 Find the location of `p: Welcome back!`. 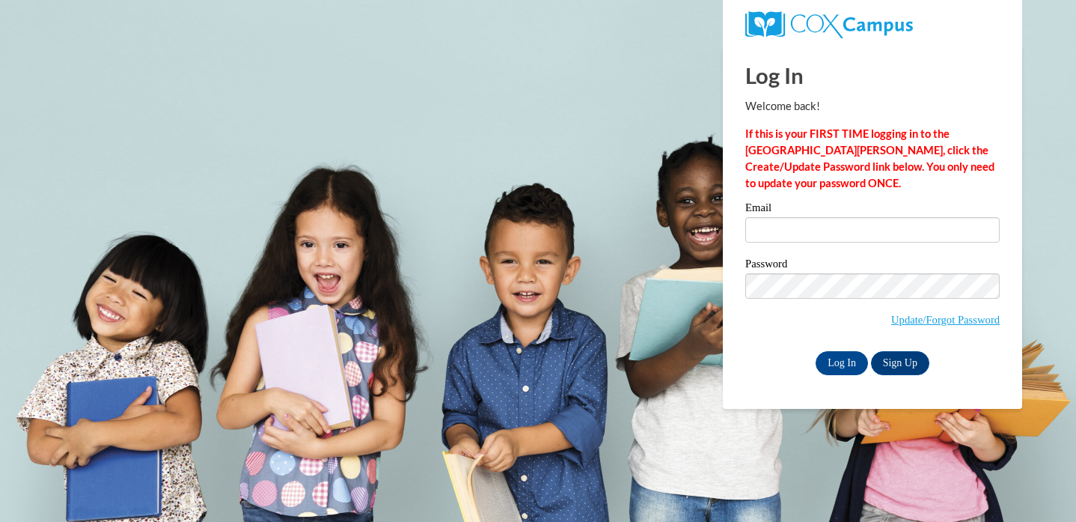

p: Welcome back! is located at coordinates (873, 106).